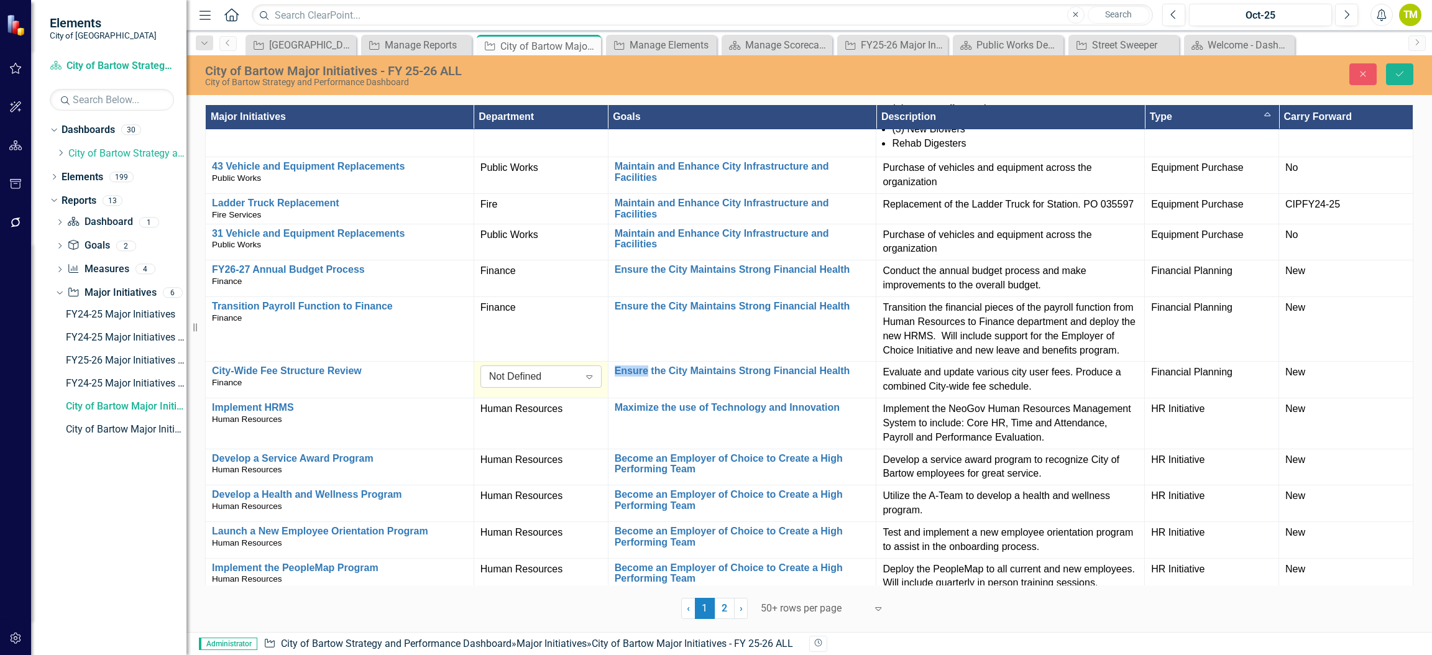 The height and width of the screenshot is (655, 1432). I want to click on div: 4, so click(145, 269).